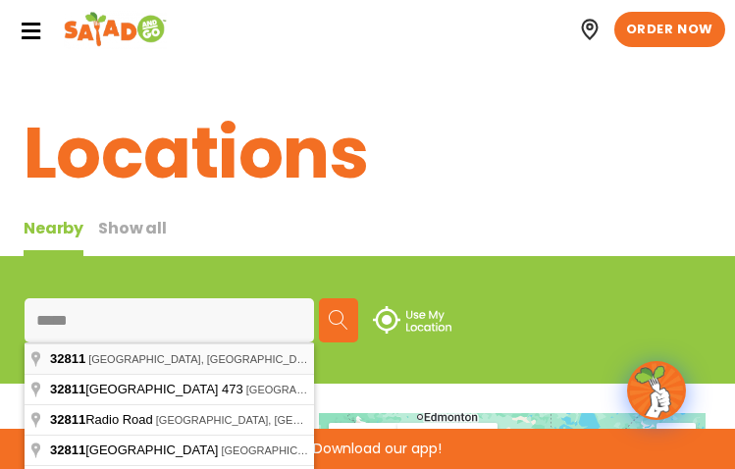 This screenshot has height=469, width=735. Describe the element at coordinates (676, 443) in the screenshot. I see `button: Toggle fullscreen view` at that location.